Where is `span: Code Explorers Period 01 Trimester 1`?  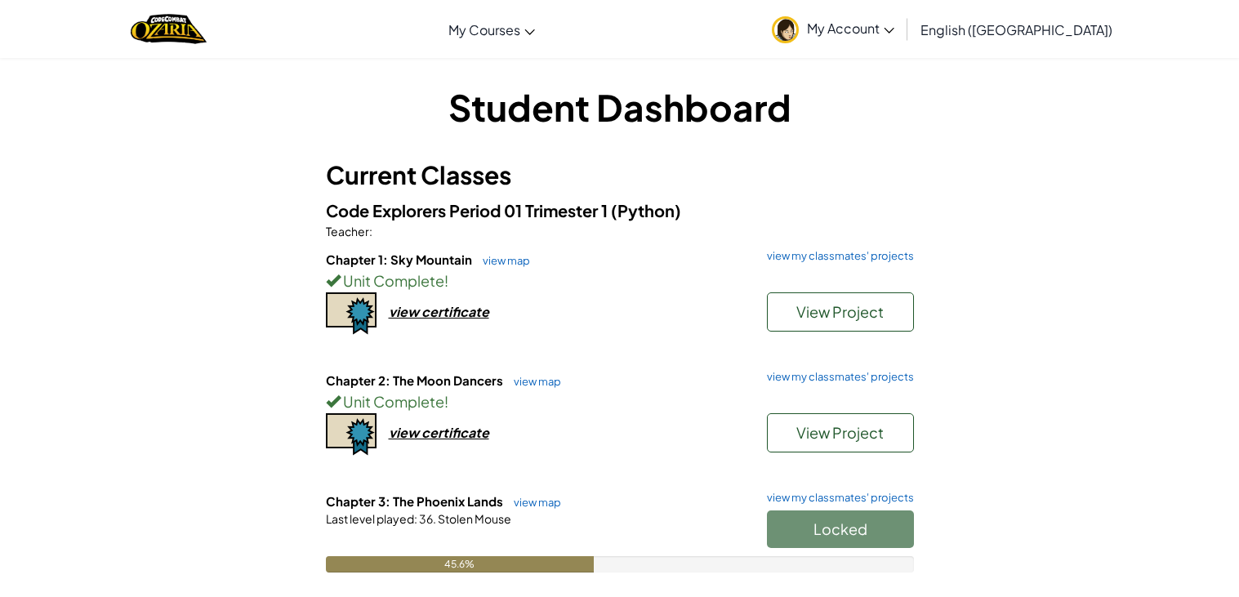 span: Code Explorers Period 01 Trimester 1 is located at coordinates (468, 210).